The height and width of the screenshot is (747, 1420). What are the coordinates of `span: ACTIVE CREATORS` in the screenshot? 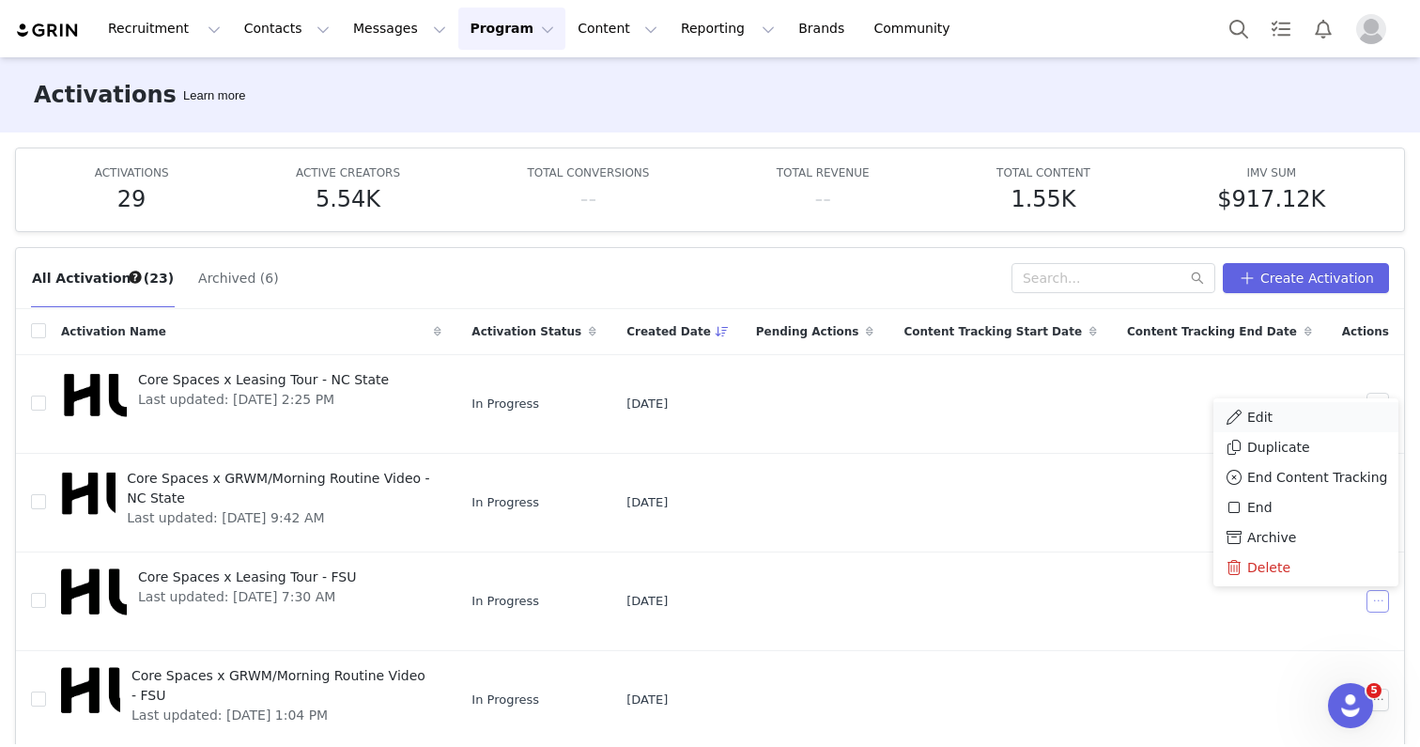 It's located at (348, 173).